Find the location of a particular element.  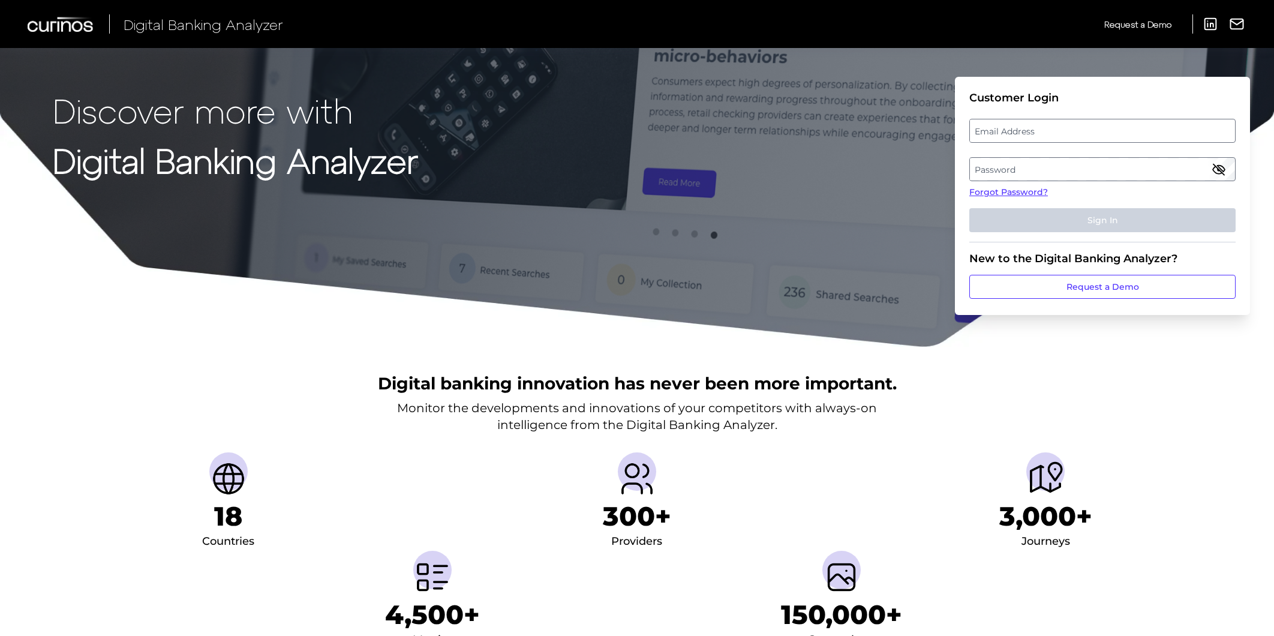

div: Customer Login is located at coordinates (1102, 98).